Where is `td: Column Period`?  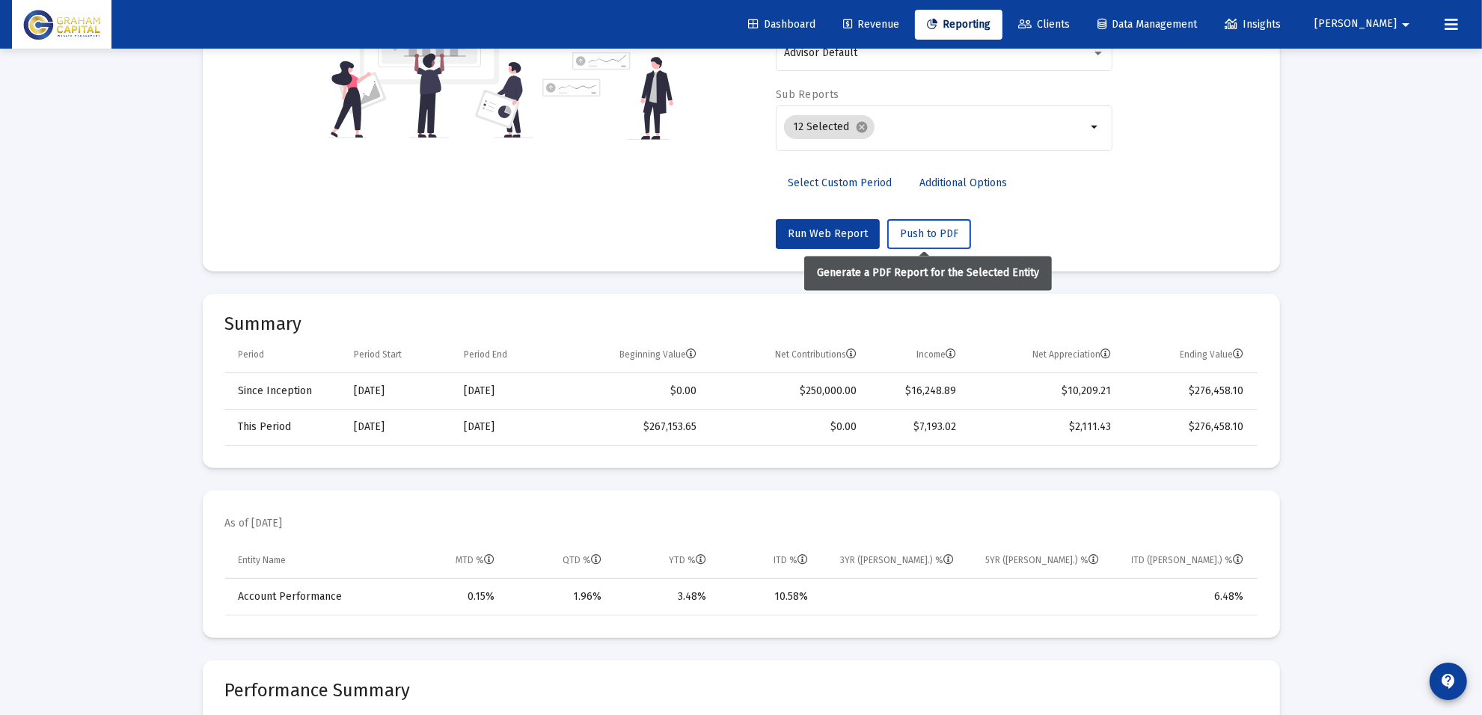 td: Column Period is located at coordinates (284, 355).